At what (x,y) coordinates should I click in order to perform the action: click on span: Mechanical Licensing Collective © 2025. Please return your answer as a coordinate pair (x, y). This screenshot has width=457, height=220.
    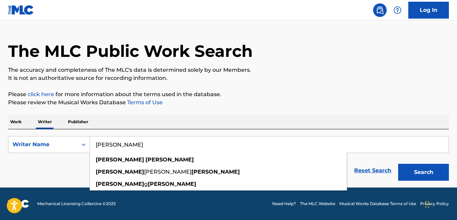
    Looking at the image, I should click on (76, 204).